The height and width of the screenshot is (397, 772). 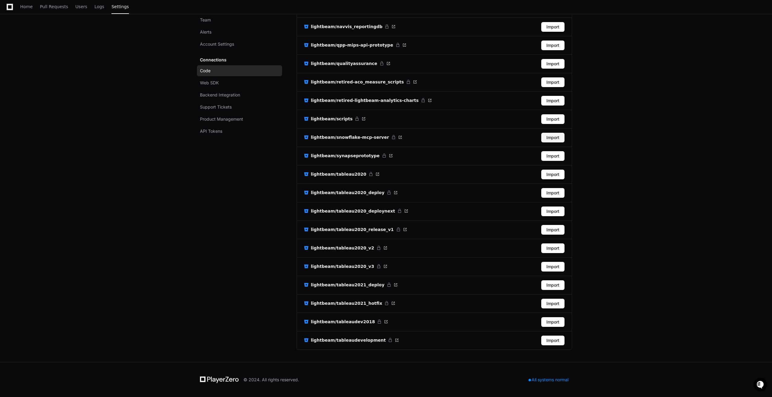 What do you see at coordinates (240, 83) in the screenshot?
I see `a: Web SDK` at bounding box center [240, 83].